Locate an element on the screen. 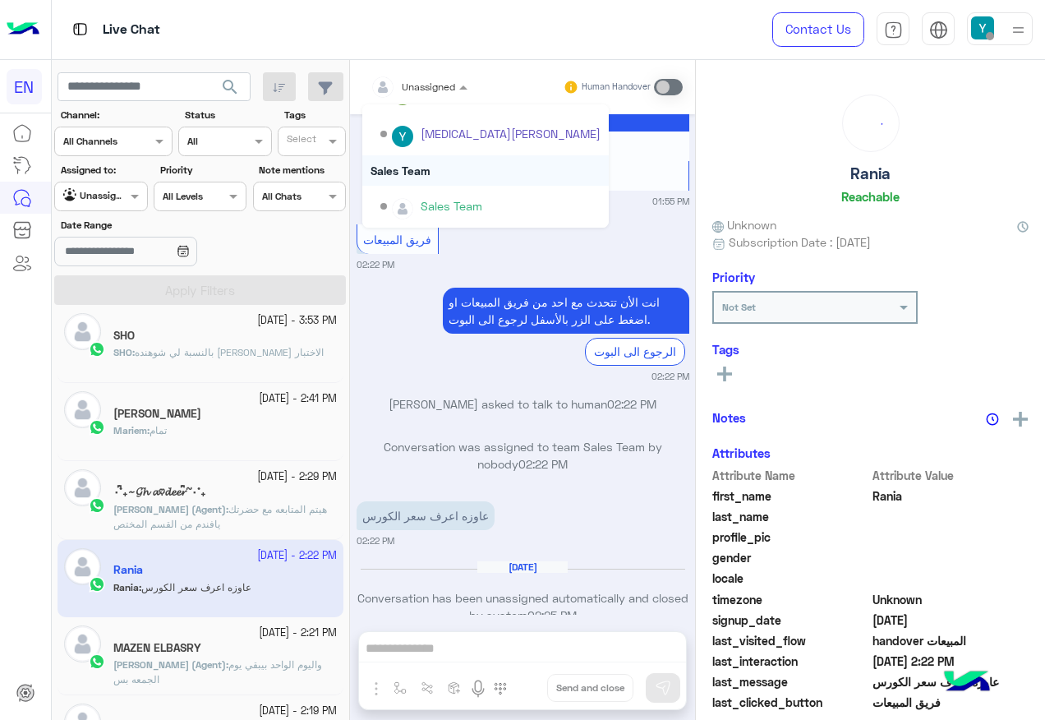 The width and height of the screenshot is (1045, 720). h6: Attributes is located at coordinates (741, 453).